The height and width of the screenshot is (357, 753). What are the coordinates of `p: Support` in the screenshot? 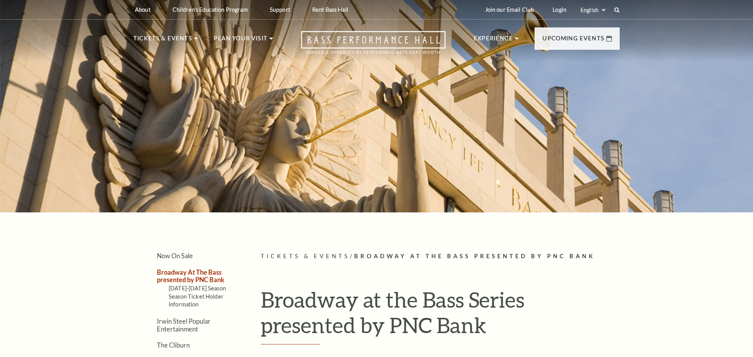 It's located at (280, 9).